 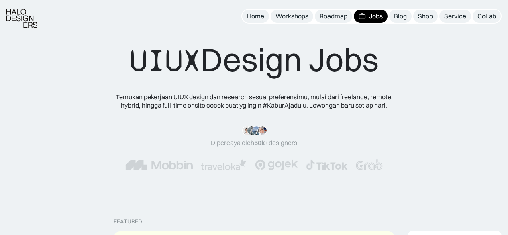 I want to click on div: Workshops, so click(x=292, y=16).